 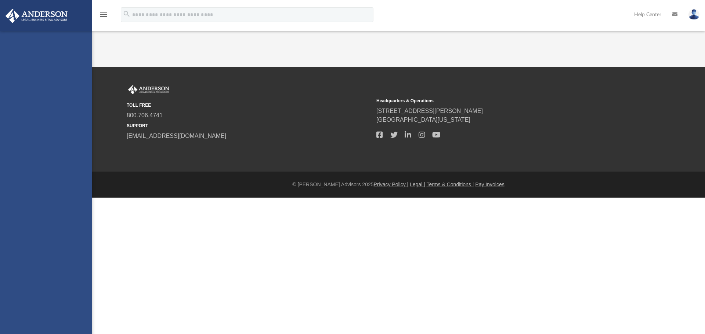 I want to click on a: Privacy Policy |, so click(x=391, y=185).